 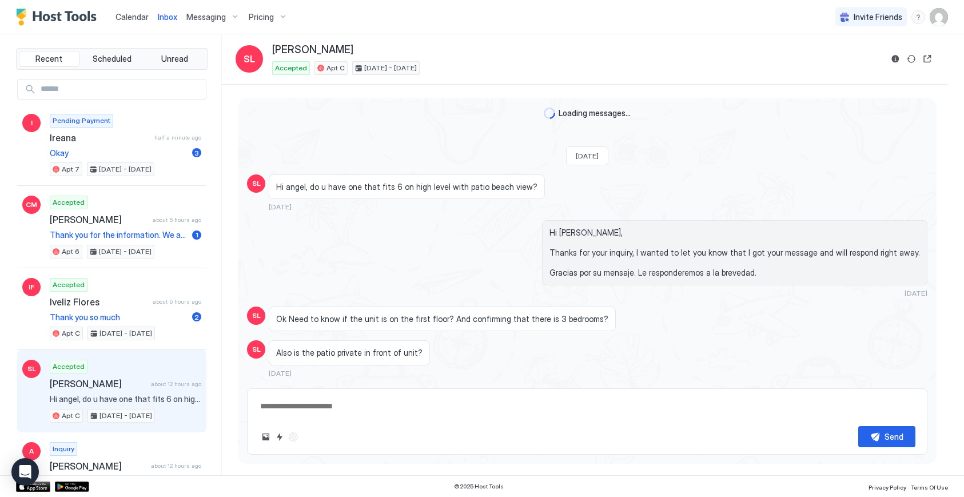 I want to click on span: 3, so click(x=197, y=153).